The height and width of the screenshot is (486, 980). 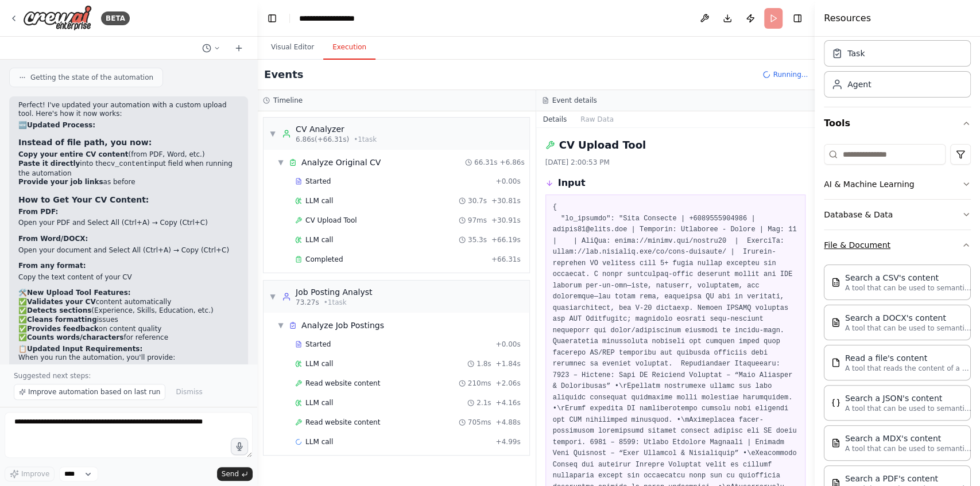 I want to click on code: cv_content, so click(x=127, y=164).